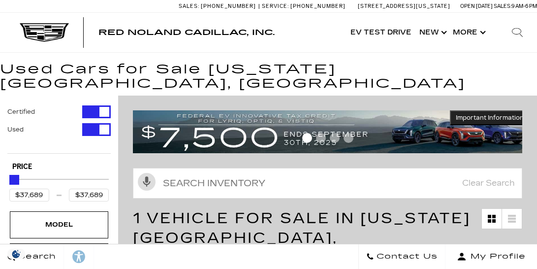 The width and height of the screenshot is (537, 269). What do you see at coordinates (59, 224) in the screenshot?
I see `div: Model` at bounding box center [59, 224].